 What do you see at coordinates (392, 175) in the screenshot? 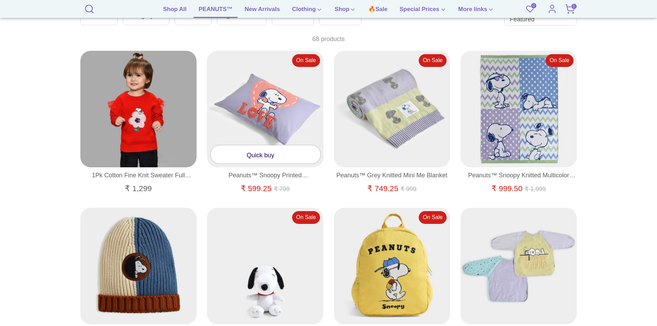
I see `a: Peanuts™ Grey Knitted Mini Me Blanket` at bounding box center [392, 175].